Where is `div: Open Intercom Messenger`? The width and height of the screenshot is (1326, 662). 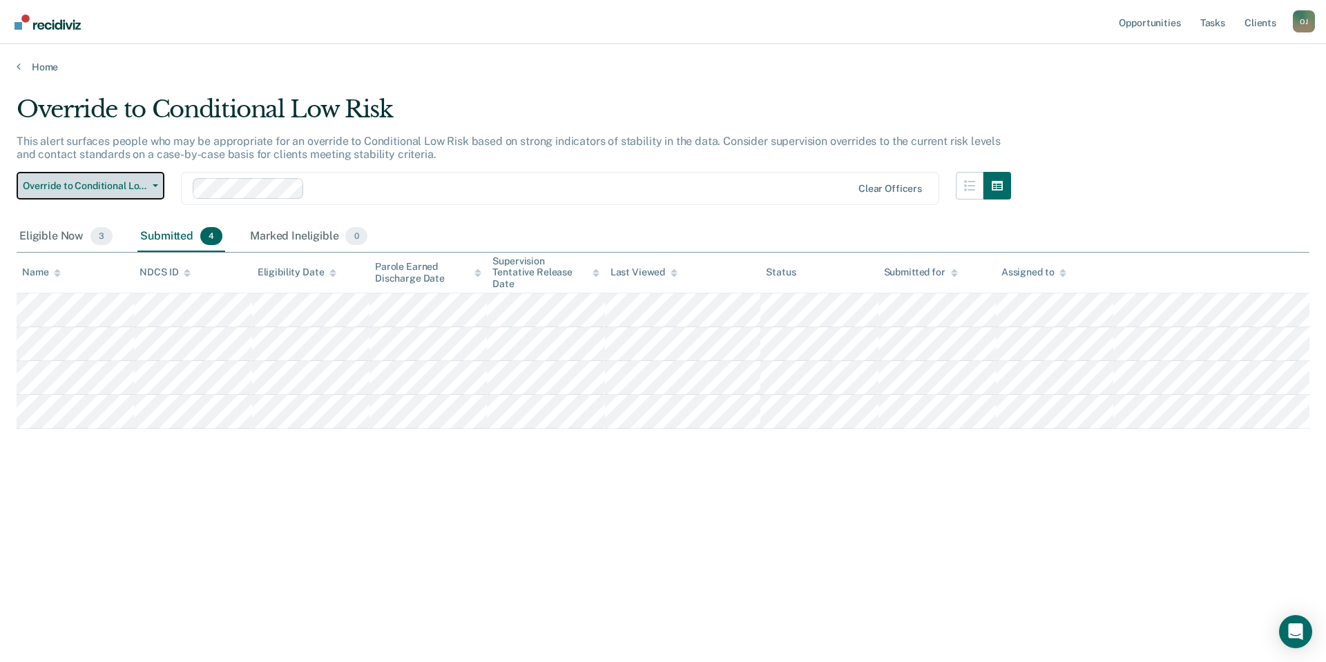 div: Open Intercom Messenger is located at coordinates (1296, 632).